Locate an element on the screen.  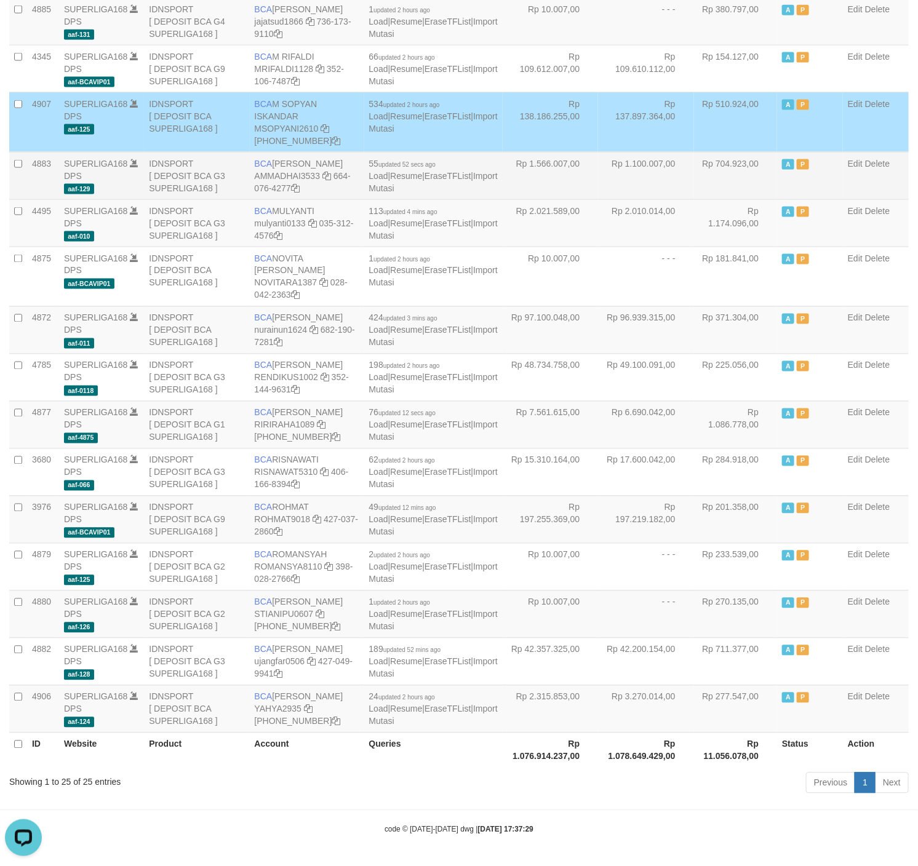
a: Previous is located at coordinates (830, 783).